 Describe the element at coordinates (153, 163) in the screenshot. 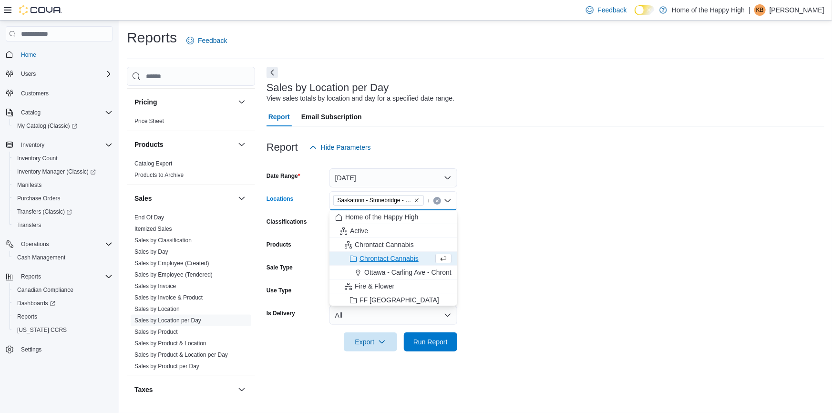

I see `span: Catalog Export` at that location.